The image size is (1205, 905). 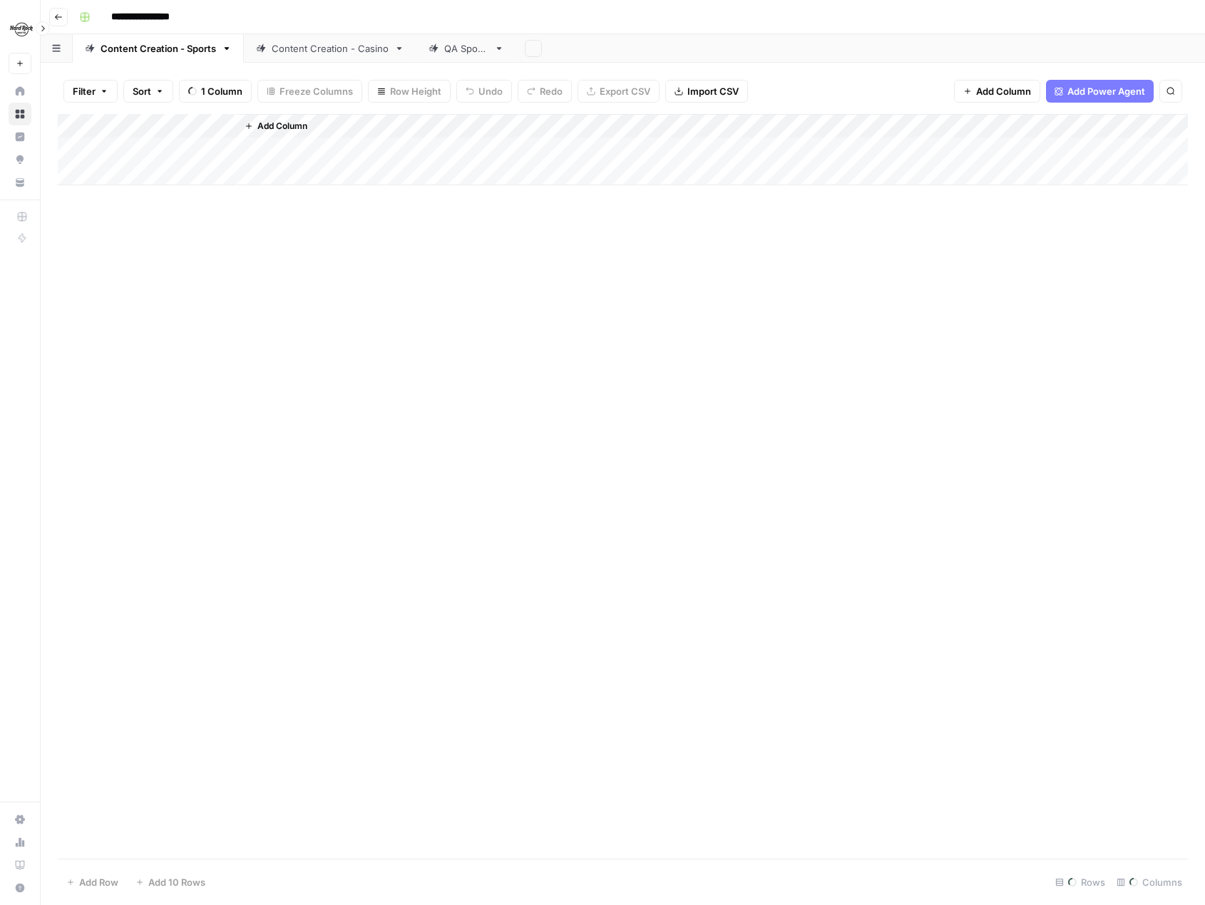 I want to click on a: Learning Hub, so click(x=20, y=865).